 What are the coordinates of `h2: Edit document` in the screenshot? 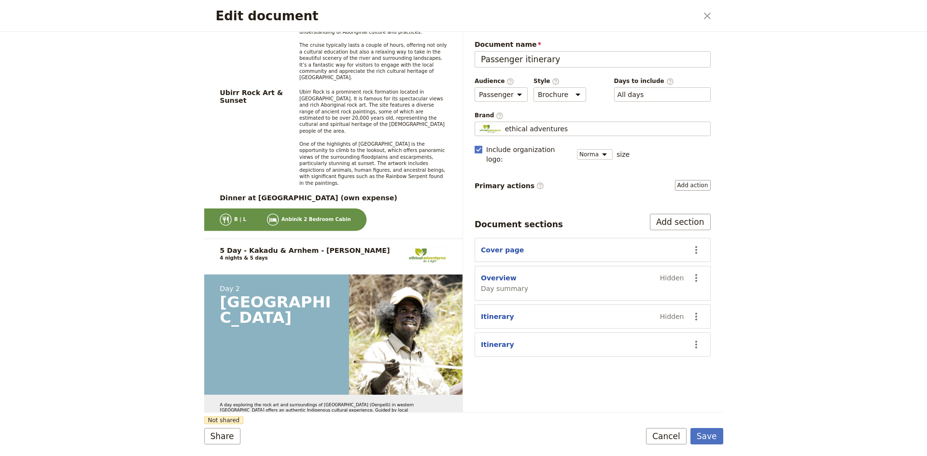 It's located at (456, 16).